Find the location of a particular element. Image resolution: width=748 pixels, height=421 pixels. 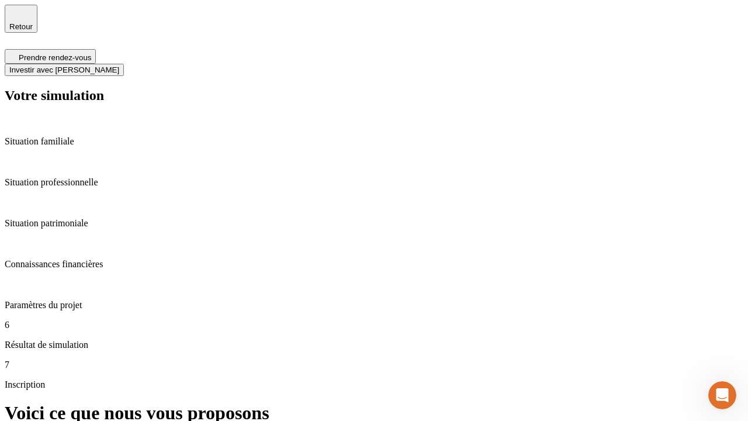

button: Retour is located at coordinates (21, 19).